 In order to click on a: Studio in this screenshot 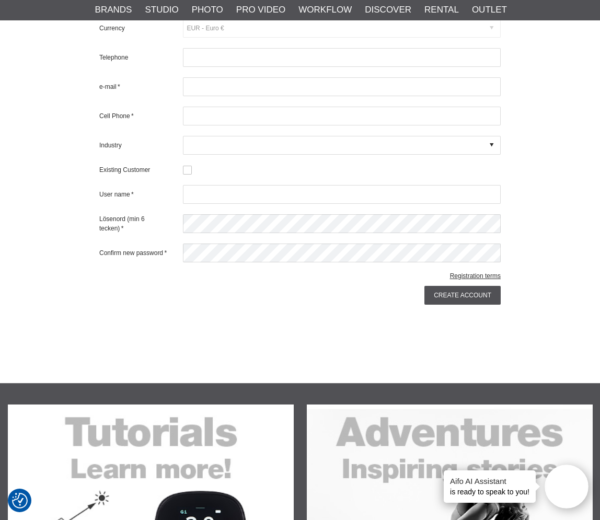, I will do `click(162, 10)`.